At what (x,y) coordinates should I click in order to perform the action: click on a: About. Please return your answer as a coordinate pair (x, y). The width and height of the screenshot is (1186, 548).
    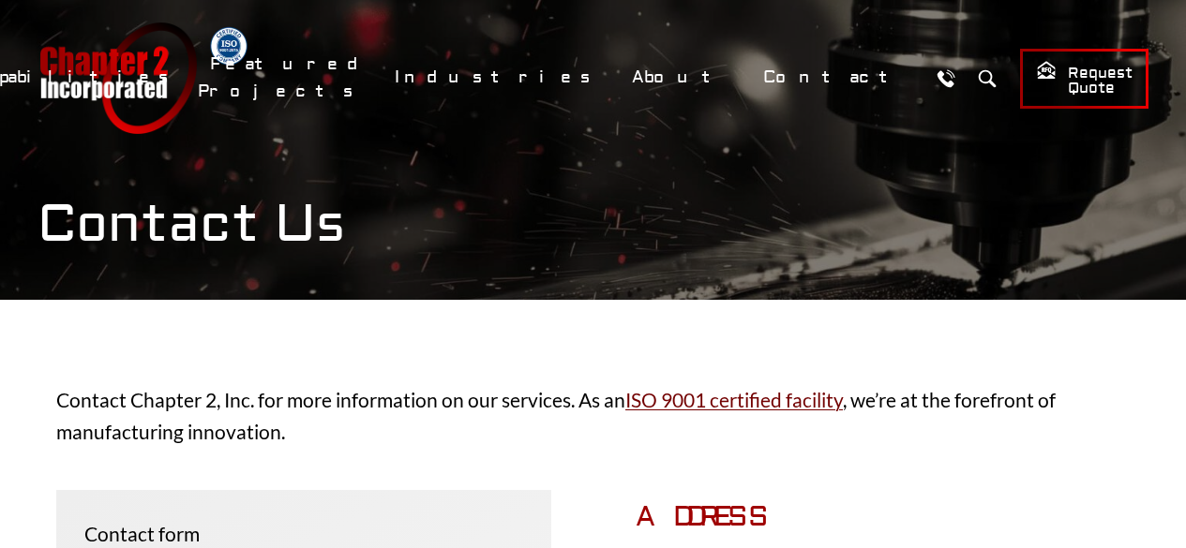
    Looking at the image, I should click on (681, 77).